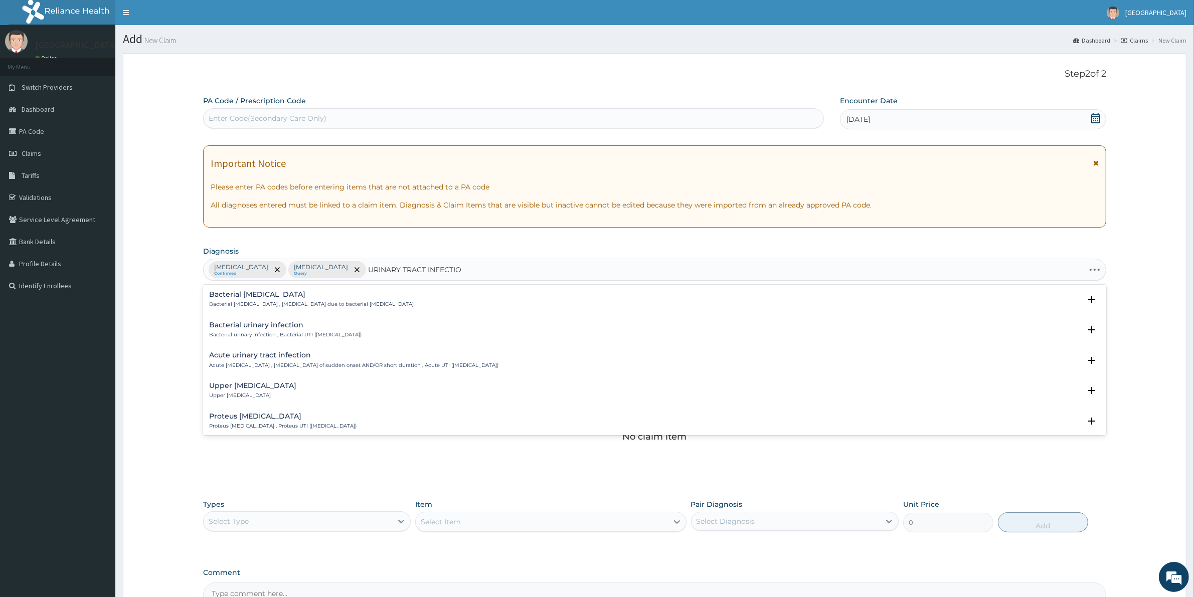 The width and height of the screenshot is (1194, 597). What do you see at coordinates (229, 522) in the screenshot?
I see `div: Select Type` at bounding box center [229, 522].